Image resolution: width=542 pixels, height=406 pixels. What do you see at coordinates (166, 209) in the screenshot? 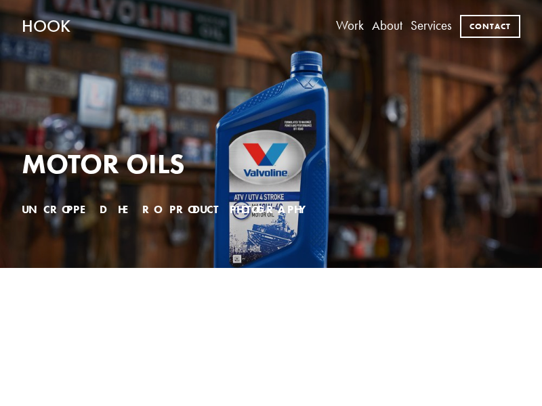
I see `strong: UNCROPPED HERO PRODUCT PHOTOGRAPHY` at bounding box center [166, 209].